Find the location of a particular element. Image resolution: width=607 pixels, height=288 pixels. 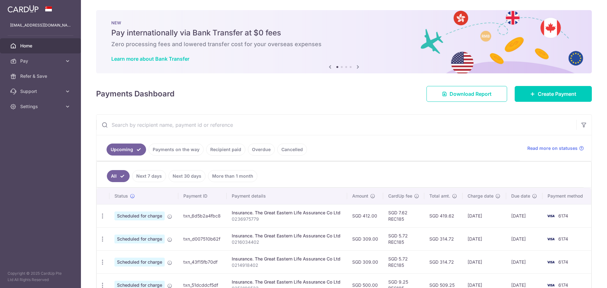

span: Home is located at coordinates (41, 46).